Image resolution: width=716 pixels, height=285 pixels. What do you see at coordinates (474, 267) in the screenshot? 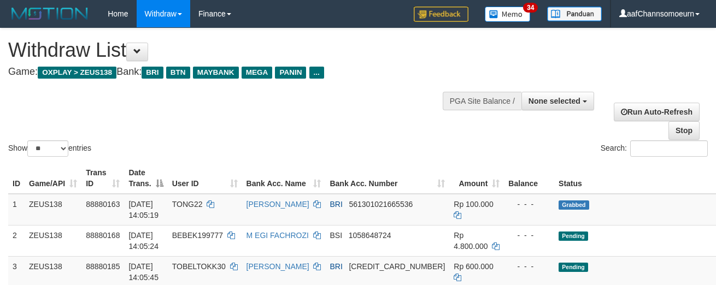
I see `span: Rp 600.000` at bounding box center [474, 267].